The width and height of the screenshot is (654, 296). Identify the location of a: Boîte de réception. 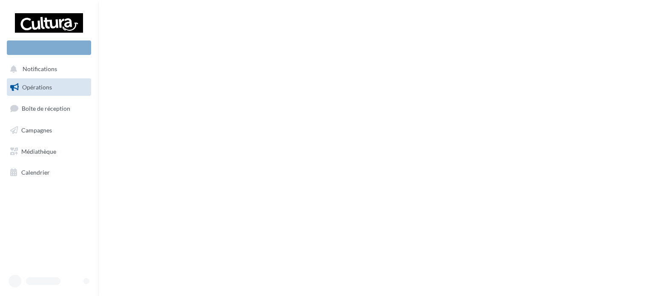
(49, 108).